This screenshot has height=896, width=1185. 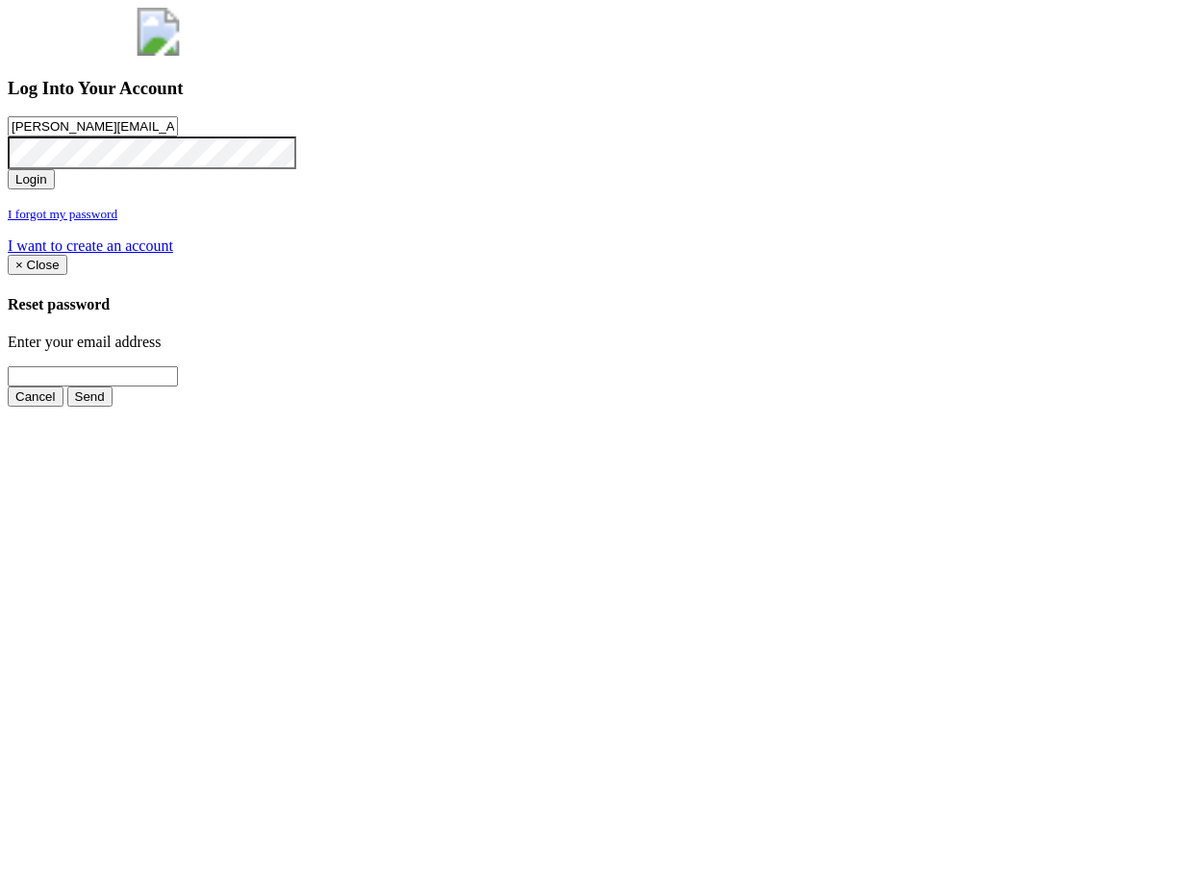 What do you see at coordinates (36, 396) in the screenshot?
I see `button: Cancel` at bounding box center [36, 396].